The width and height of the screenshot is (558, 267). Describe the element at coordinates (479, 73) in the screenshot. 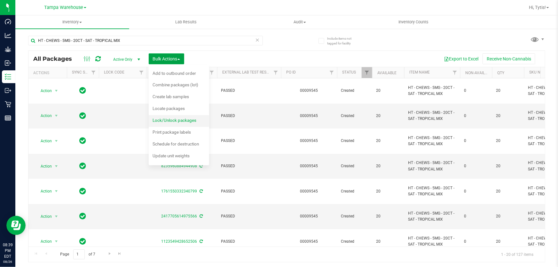

I see `a: Non-Available` at that location.